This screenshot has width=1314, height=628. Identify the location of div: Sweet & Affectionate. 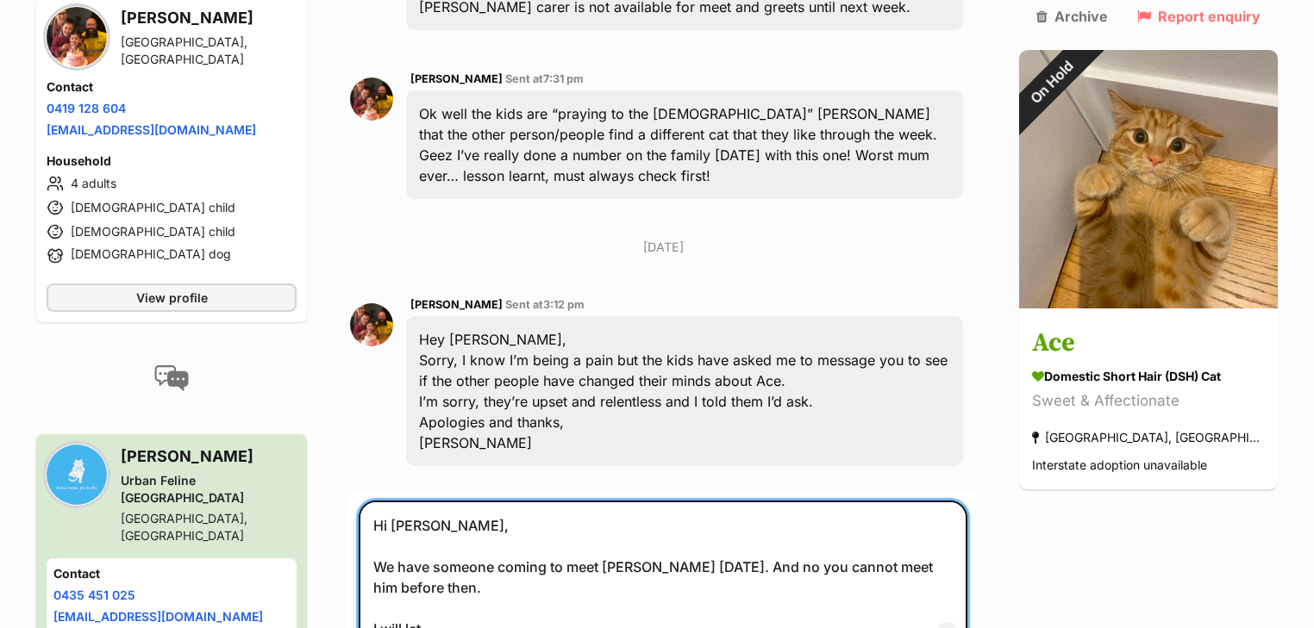
(1148, 402).